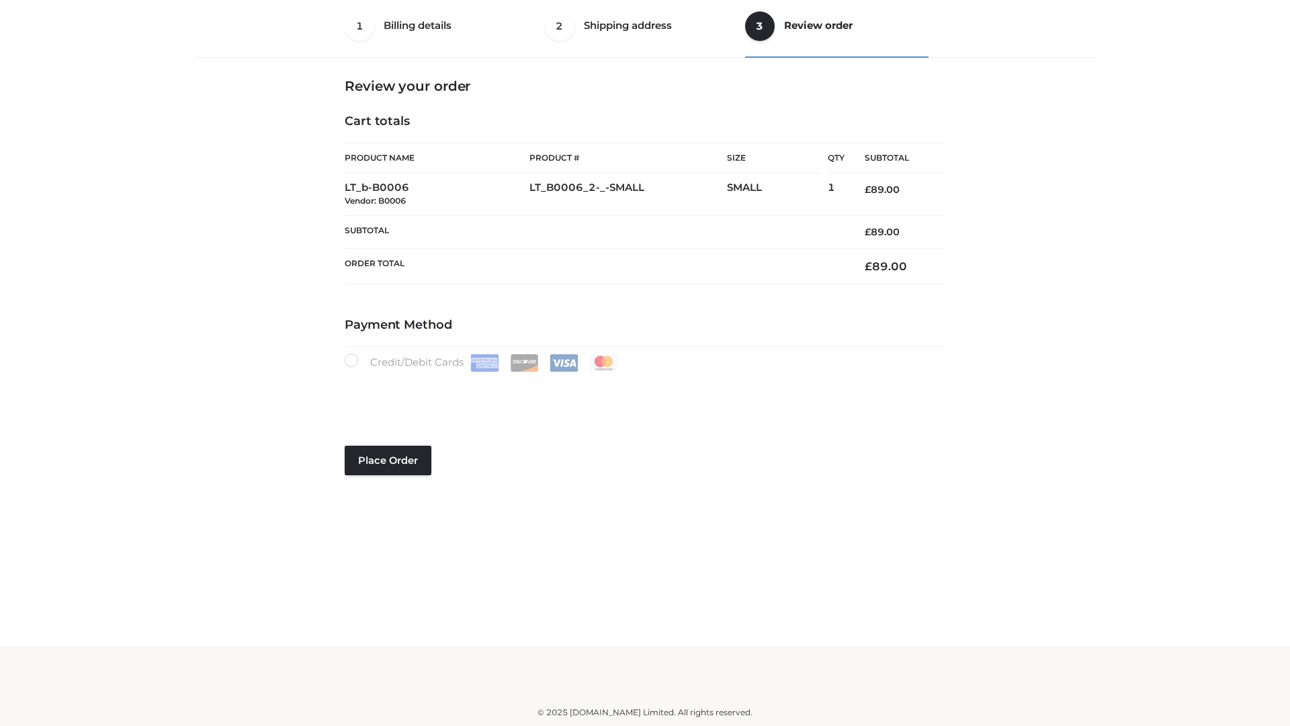 Image resolution: width=1290 pixels, height=726 pixels. Describe the element at coordinates (836, 194) in the screenshot. I see `td: 1` at that location.